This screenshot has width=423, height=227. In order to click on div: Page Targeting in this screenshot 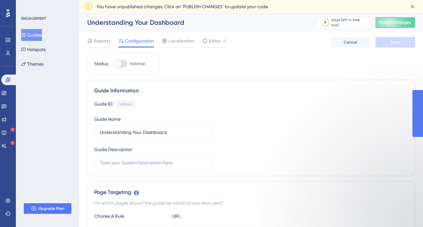, I will do `click(251, 193)`.